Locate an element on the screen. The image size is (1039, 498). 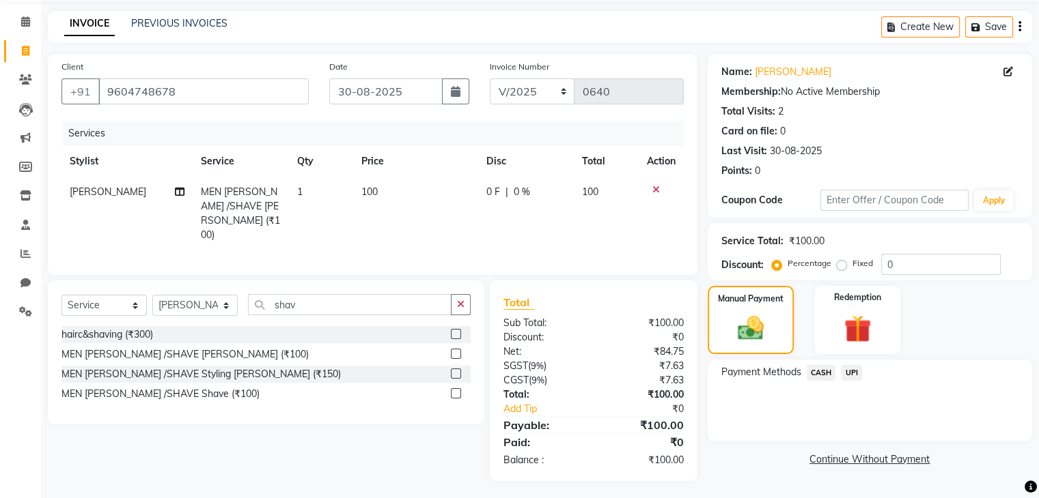
label: Date is located at coordinates (338, 67).